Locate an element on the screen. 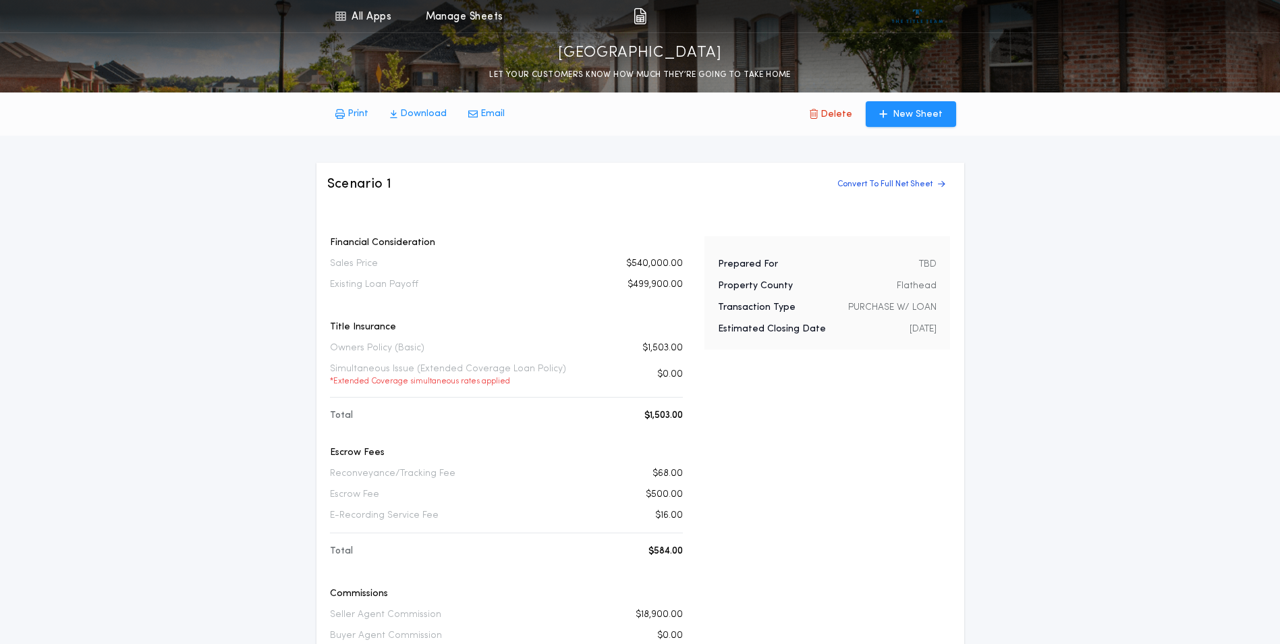 The height and width of the screenshot is (644, 1280). p: Transaction Type is located at coordinates (756, 308).